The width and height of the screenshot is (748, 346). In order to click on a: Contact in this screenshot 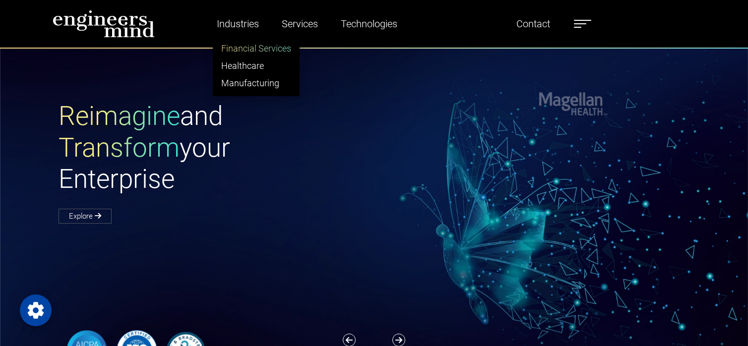, I will do `click(533, 24)`.